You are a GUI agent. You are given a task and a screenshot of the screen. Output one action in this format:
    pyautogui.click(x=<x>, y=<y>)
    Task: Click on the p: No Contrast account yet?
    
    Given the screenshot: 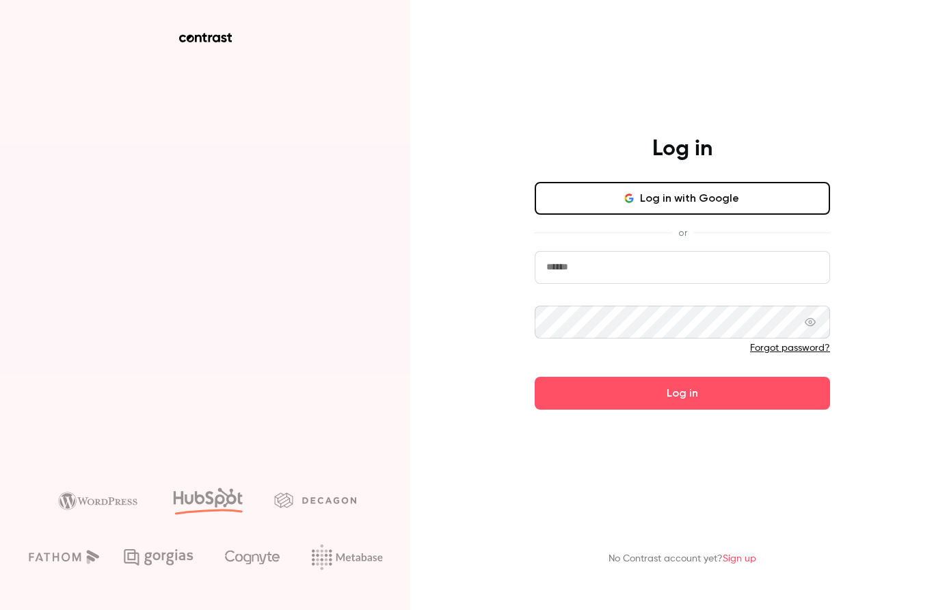 What is the action you would take?
    pyautogui.click(x=682, y=558)
    